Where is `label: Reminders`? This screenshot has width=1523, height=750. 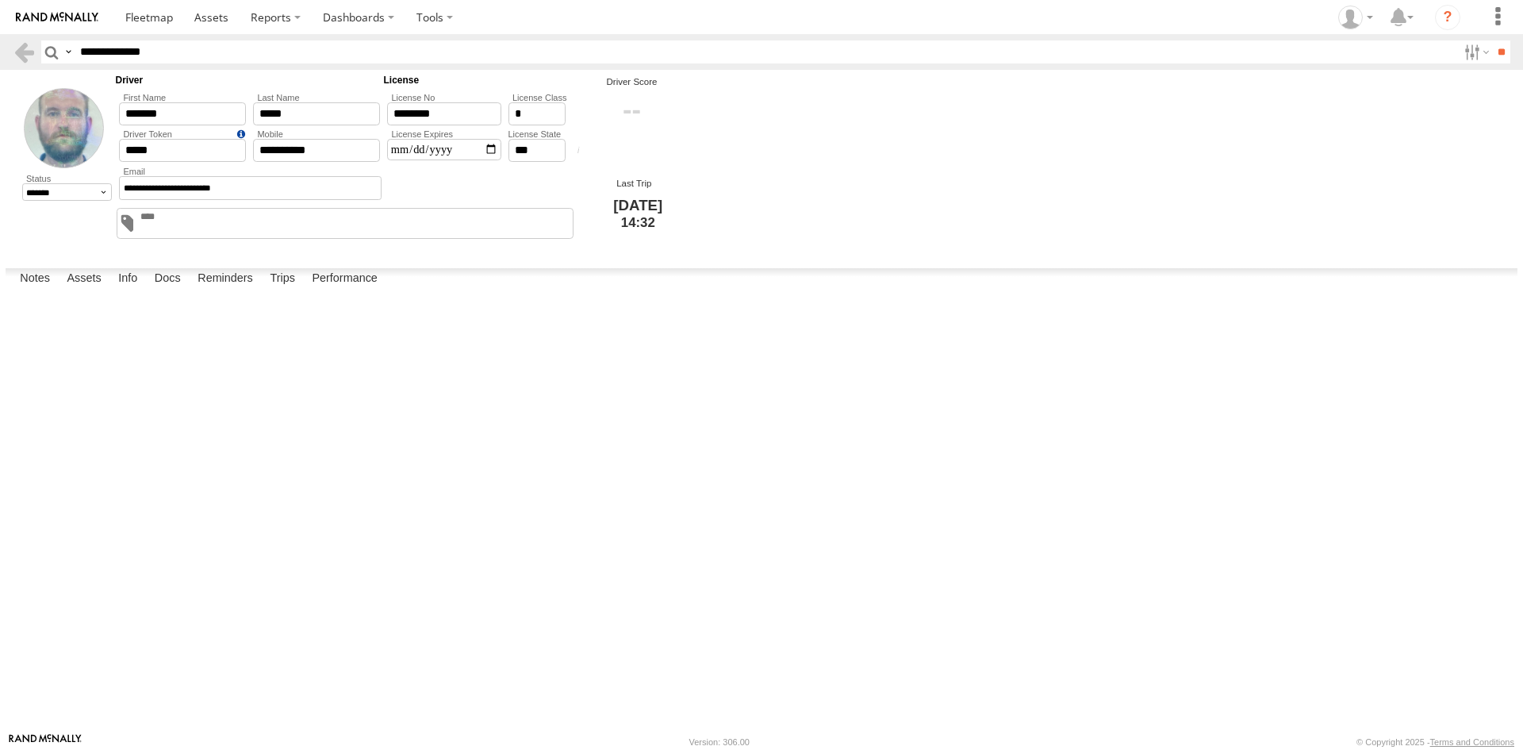
label: Reminders is located at coordinates (225, 279).